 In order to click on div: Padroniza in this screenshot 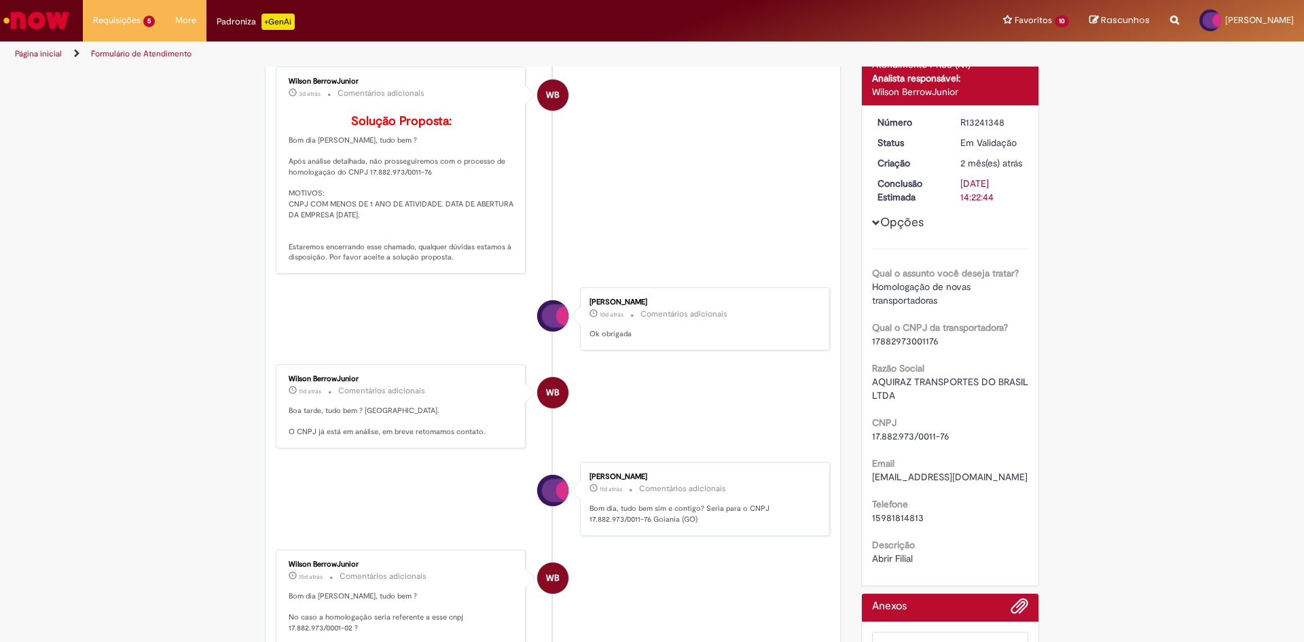, I will do `click(255, 22)`.